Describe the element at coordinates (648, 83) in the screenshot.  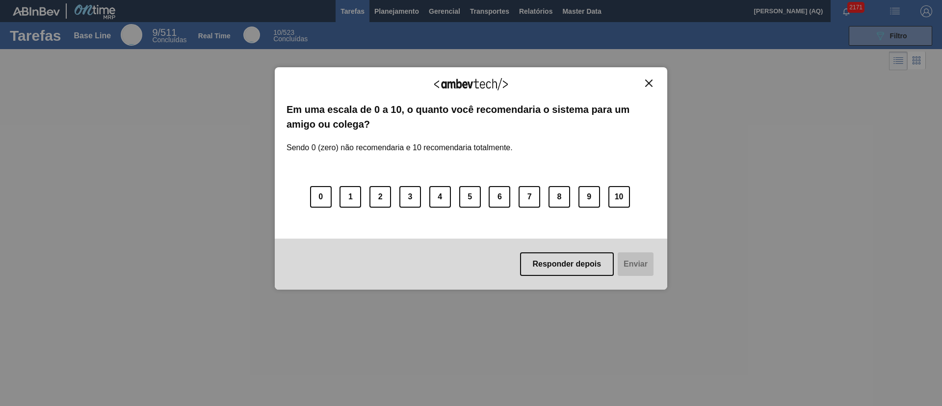
I see `img: Close` at that location.